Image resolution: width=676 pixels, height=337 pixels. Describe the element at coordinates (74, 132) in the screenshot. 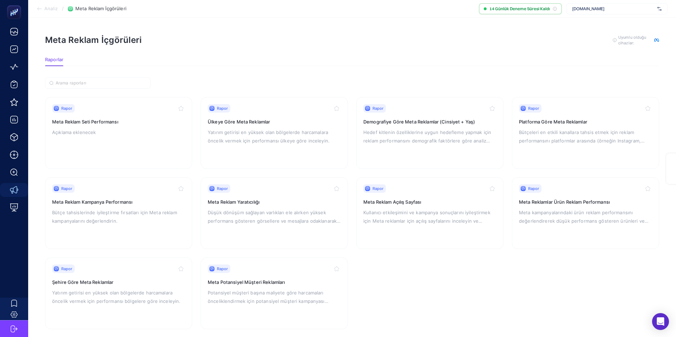

I see `font: Açıklama eklenecek` at that location.